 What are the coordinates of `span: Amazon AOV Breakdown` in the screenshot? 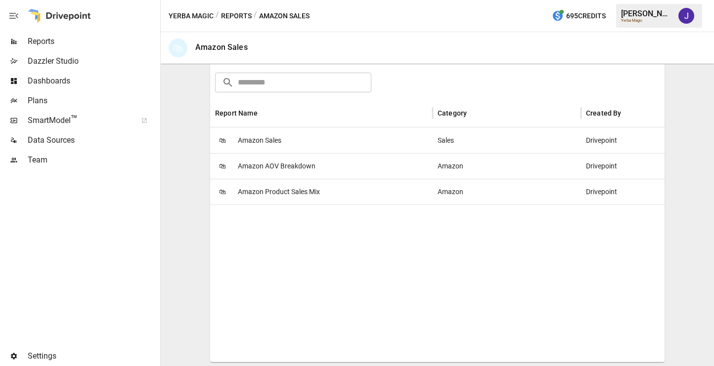 It's located at (276, 166).